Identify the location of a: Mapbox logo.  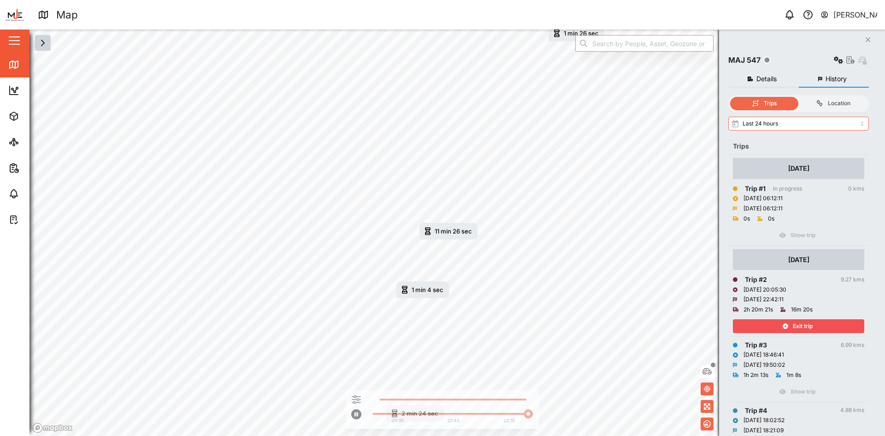
(53, 427).